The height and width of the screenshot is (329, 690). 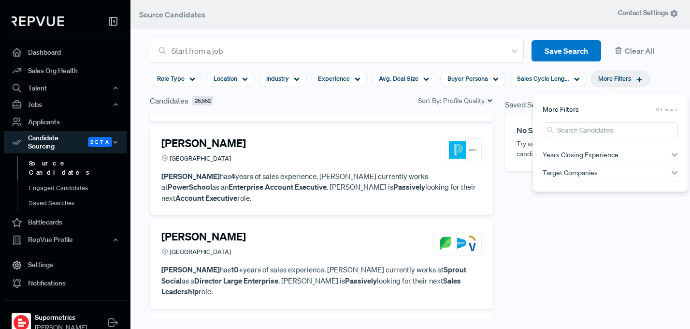 What do you see at coordinates (610, 172) in the screenshot?
I see `button: Target Companies` at bounding box center [610, 172].